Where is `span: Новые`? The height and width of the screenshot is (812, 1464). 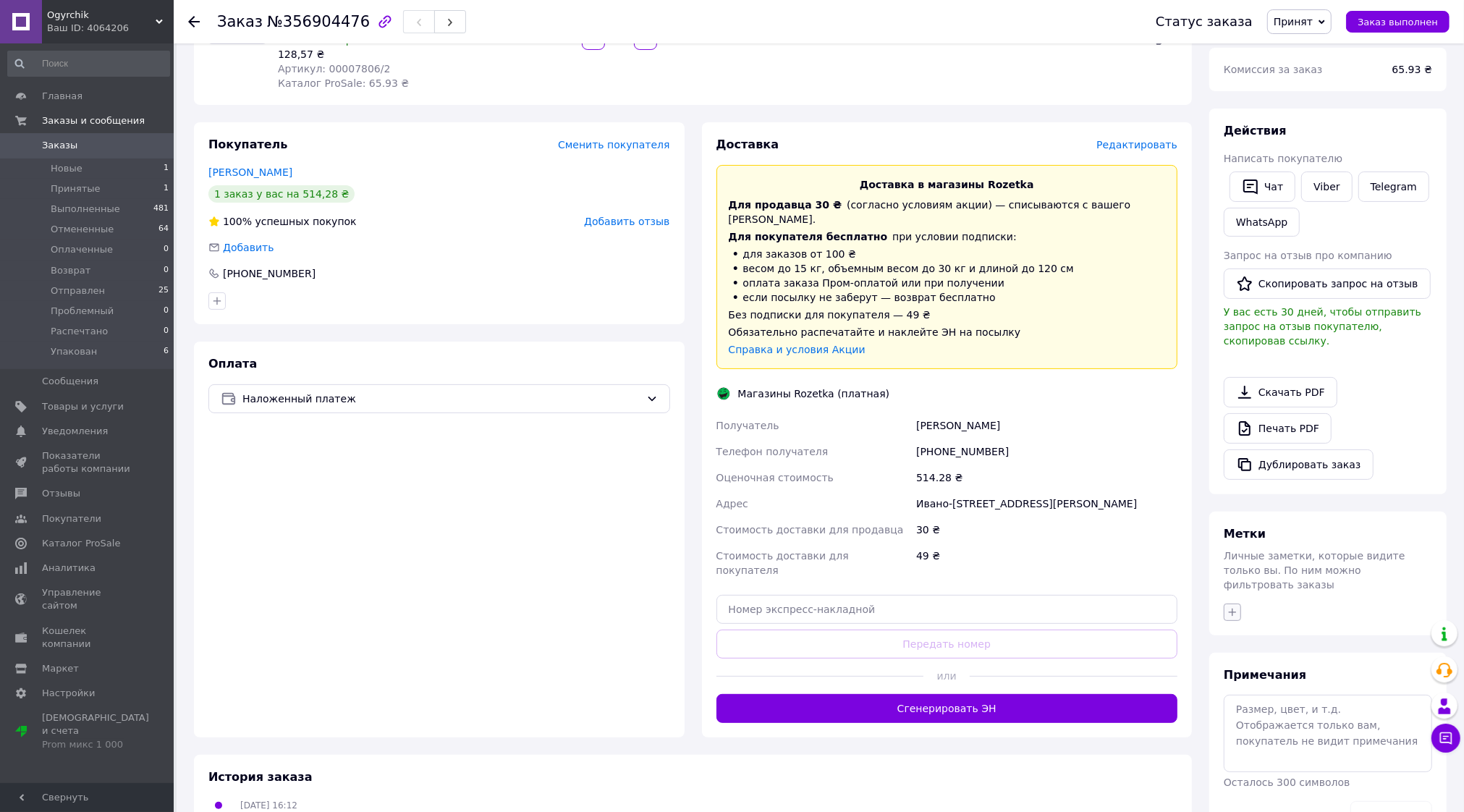 span: Новые is located at coordinates (67, 169).